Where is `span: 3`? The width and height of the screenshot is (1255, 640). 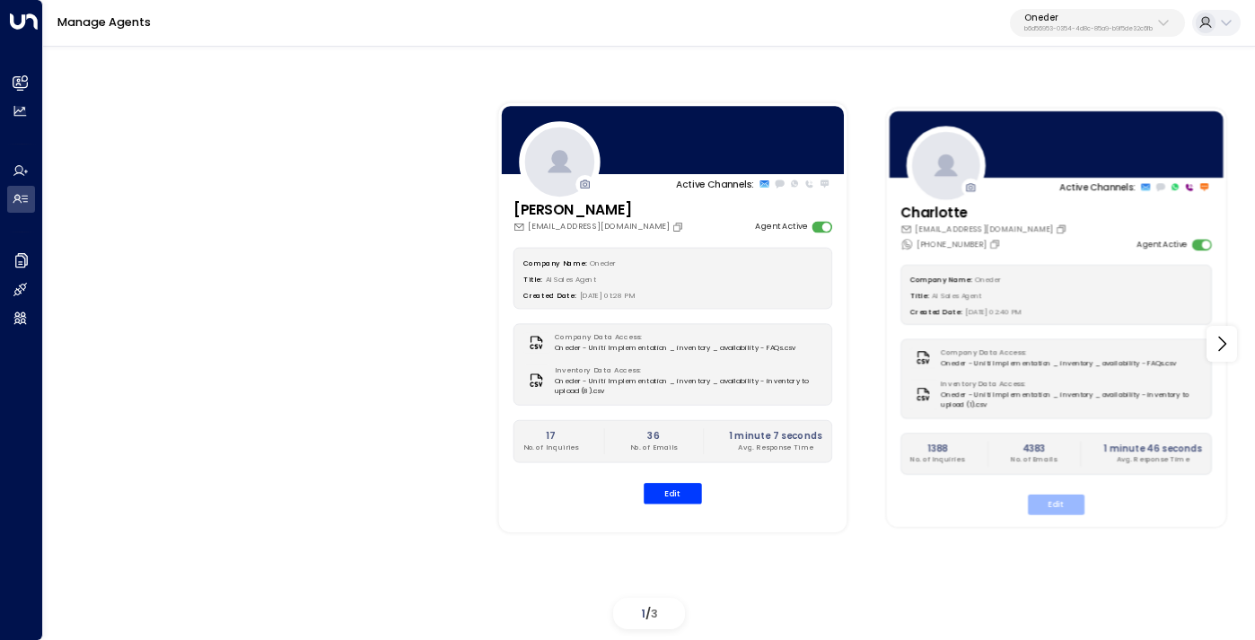
span: 3 is located at coordinates (655, 613).